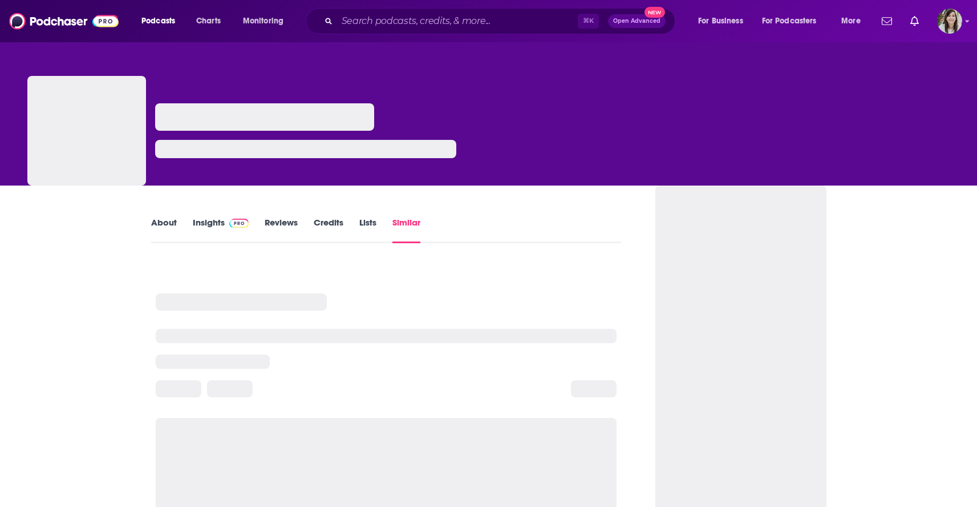  What do you see at coordinates (637, 21) in the screenshot?
I see `span: Open Advanced` at bounding box center [637, 21].